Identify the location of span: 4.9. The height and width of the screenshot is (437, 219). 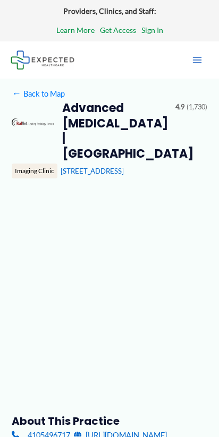
(179, 107).